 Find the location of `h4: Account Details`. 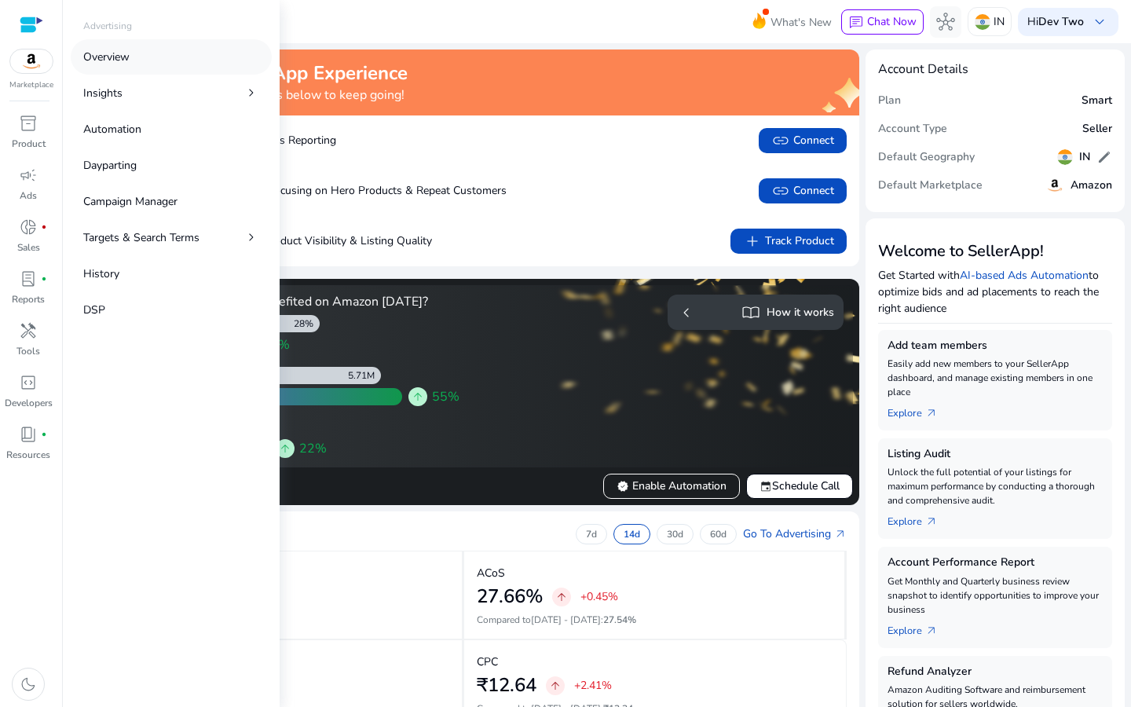

h4: Account Details is located at coordinates (995, 69).